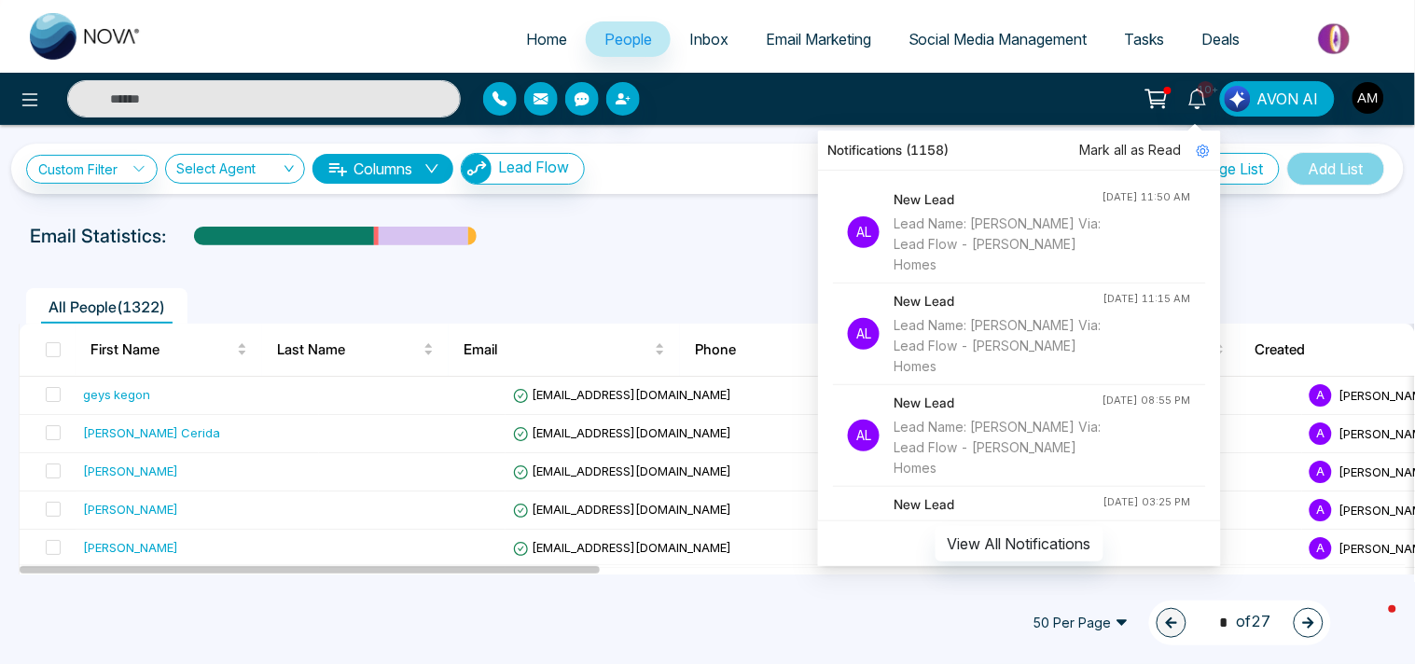 Image resolution: width=1415 pixels, height=664 pixels. I want to click on a: People, so click(628, 39).